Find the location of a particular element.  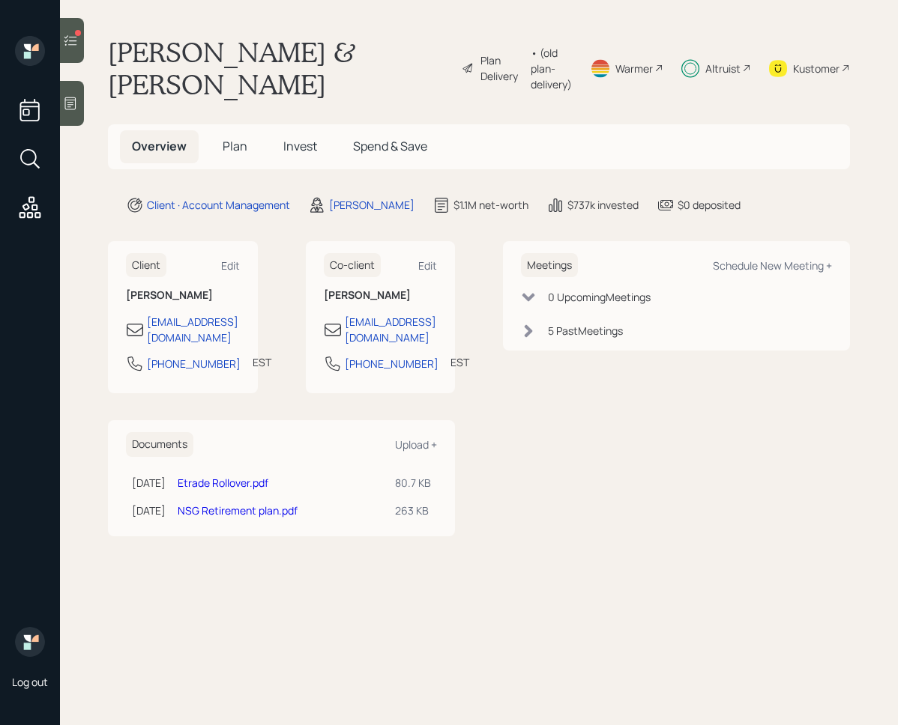

div: 80.7 KB is located at coordinates (413, 483).